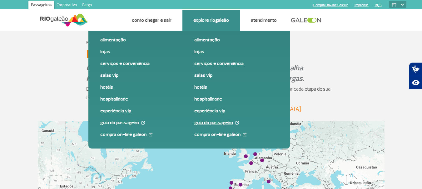 This screenshot has width=422, height=189. What do you see at coordinates (262, 161) in the screenshot?
I see `div: Frankfurt (FRA)` at bounding box center [262, 161].